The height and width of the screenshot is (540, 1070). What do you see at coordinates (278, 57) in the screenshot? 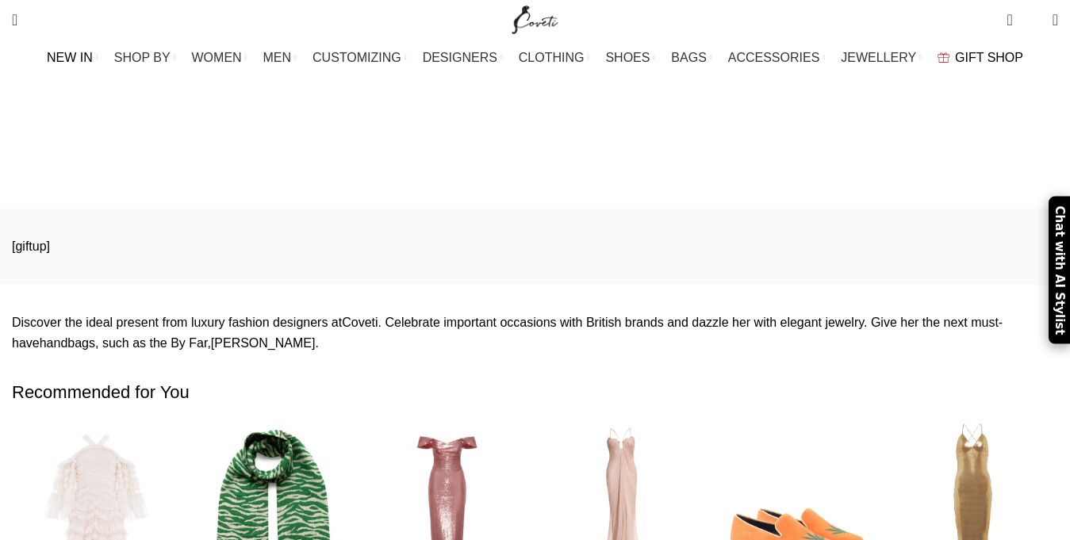
I see `span: MEN` at bounding box center [278, 57].